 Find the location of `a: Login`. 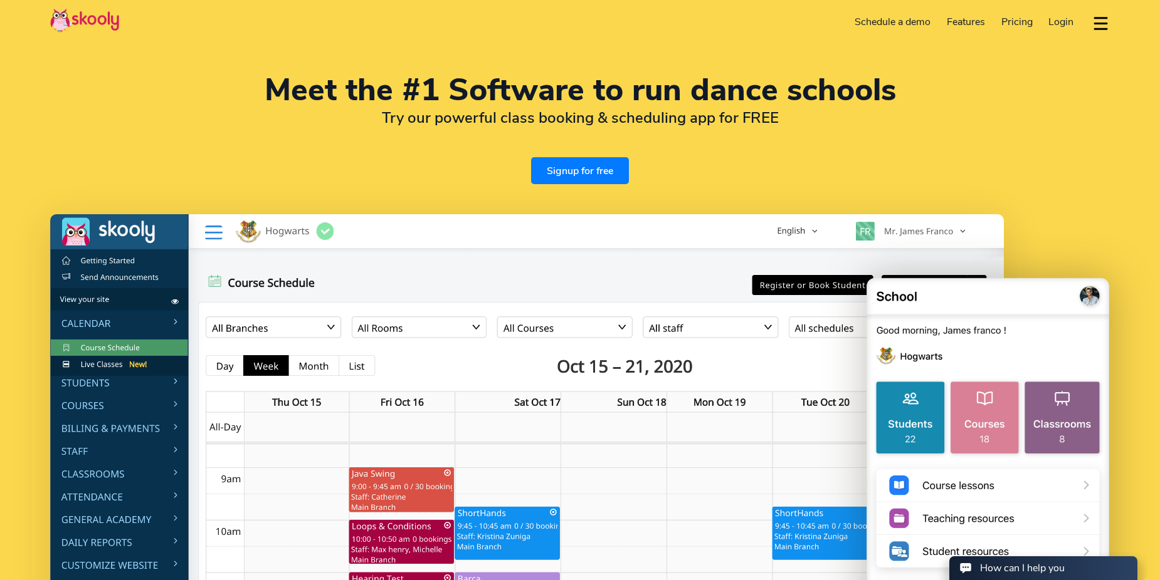

a: Login is located at coordinates (1061, 22).